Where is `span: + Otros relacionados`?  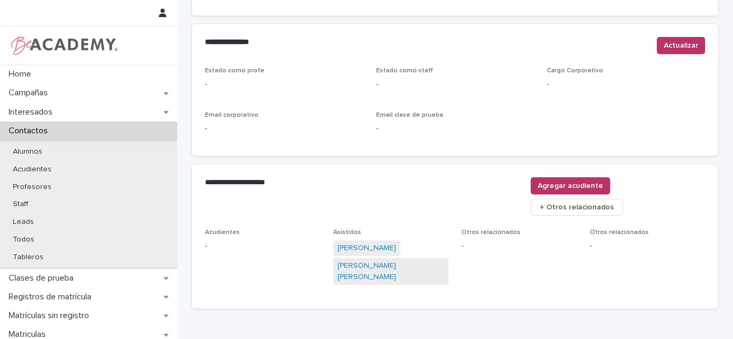
span: + Otros relacionados is located at coordinates (576, 208).